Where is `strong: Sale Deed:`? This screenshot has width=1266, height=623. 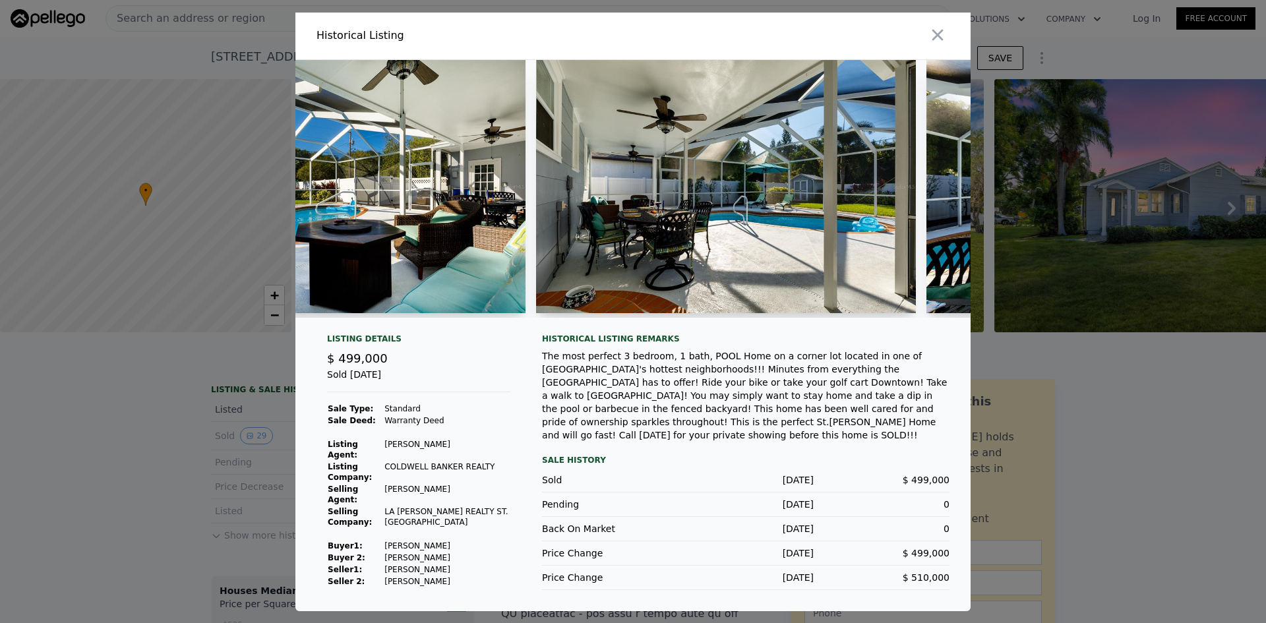 strong: Sale Deed: is located at coordinates (351, 421).